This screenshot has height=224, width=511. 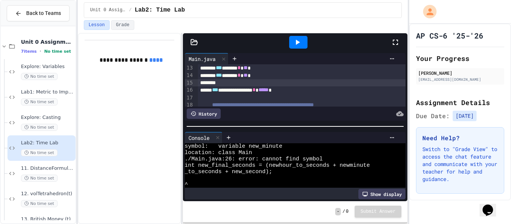 I want to click on span: 7 items, so click(x=29, y=51).